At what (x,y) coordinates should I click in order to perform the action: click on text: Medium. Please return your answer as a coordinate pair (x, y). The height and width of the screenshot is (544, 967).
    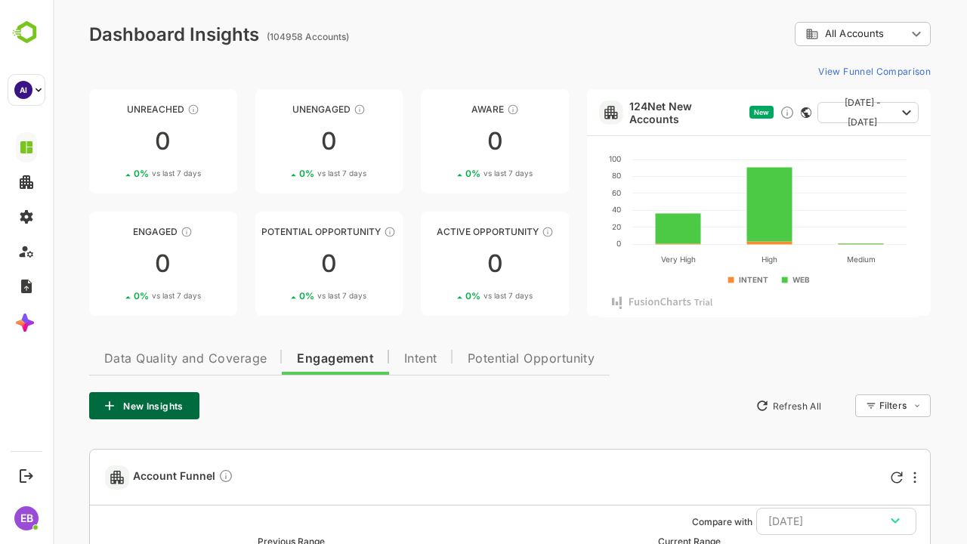
    Looking at the image, I should click on (808, 259).